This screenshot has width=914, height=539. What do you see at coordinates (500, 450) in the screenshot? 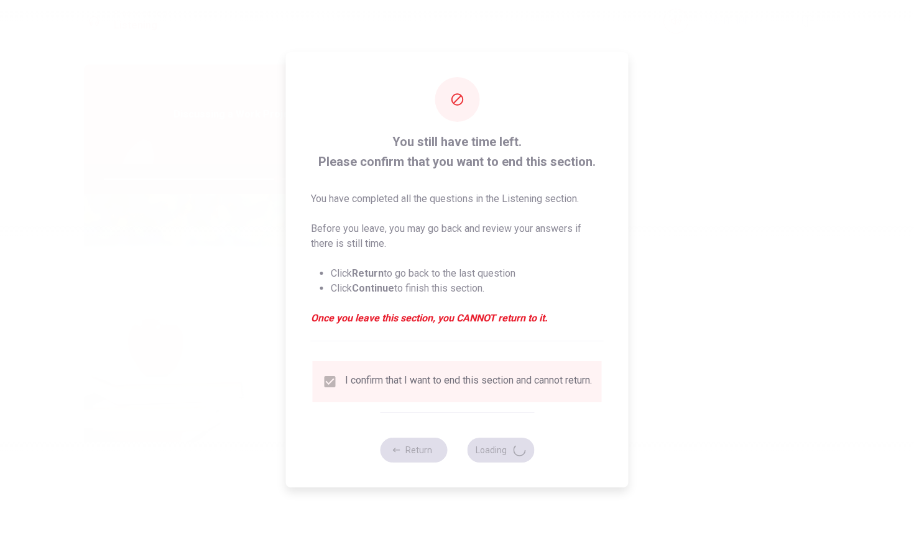
I see `button: Loading` at bounding box center [500, 450].